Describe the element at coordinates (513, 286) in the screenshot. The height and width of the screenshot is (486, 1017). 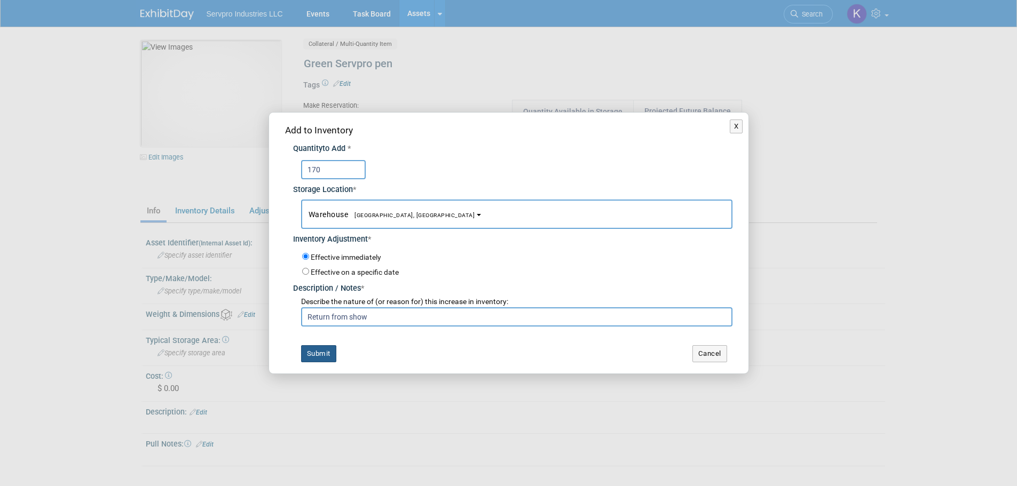
I see `div: Description / Notes` at that location.